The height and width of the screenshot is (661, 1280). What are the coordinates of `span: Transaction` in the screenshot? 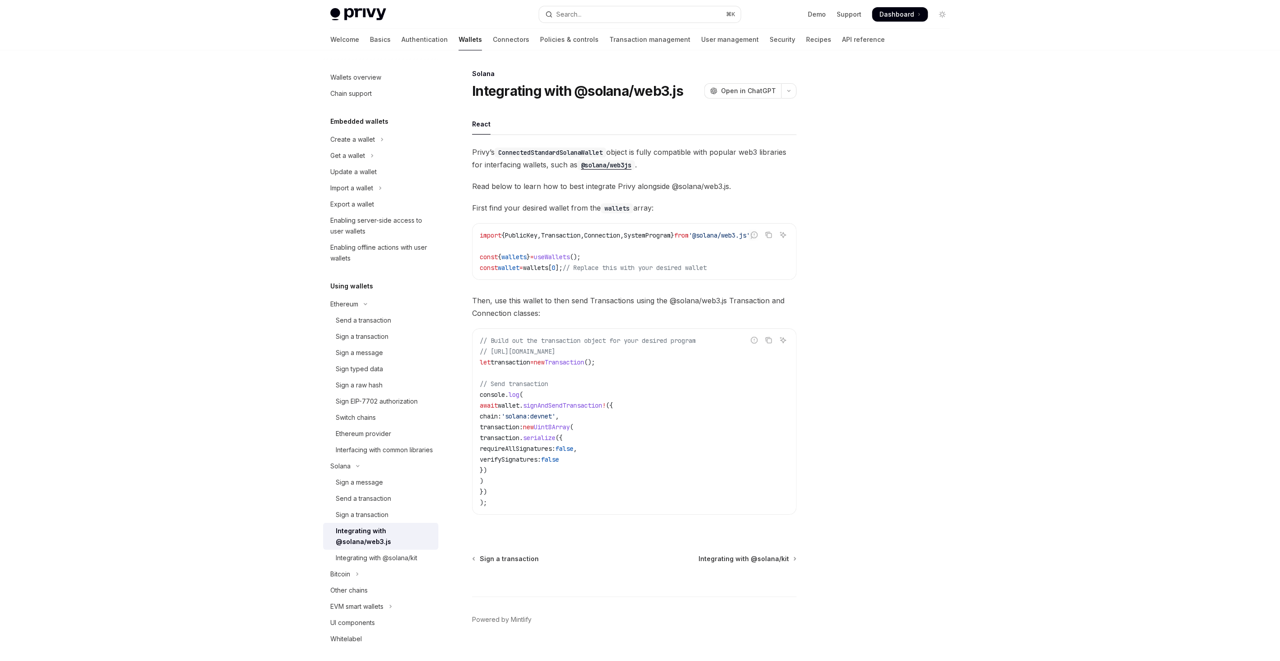 It's located at (561, 235).